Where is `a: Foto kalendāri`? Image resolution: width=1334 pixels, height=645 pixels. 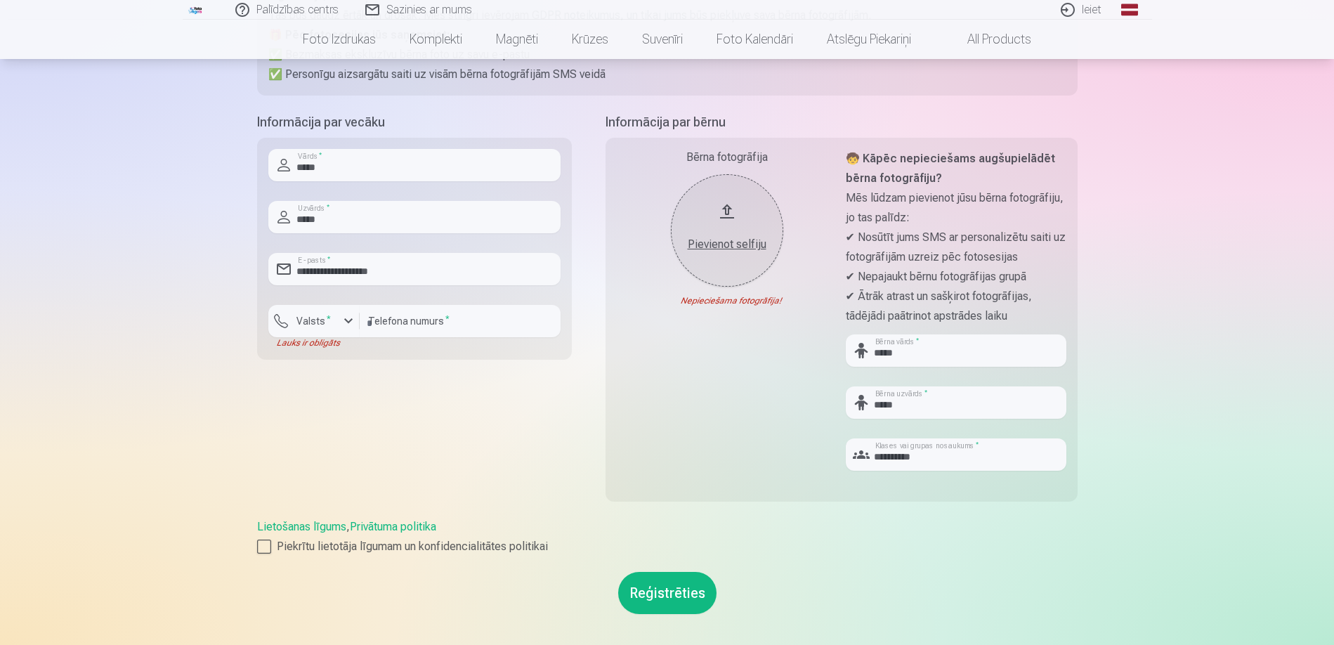
a: Foto kalendāri is located at coordinates (754, 39).